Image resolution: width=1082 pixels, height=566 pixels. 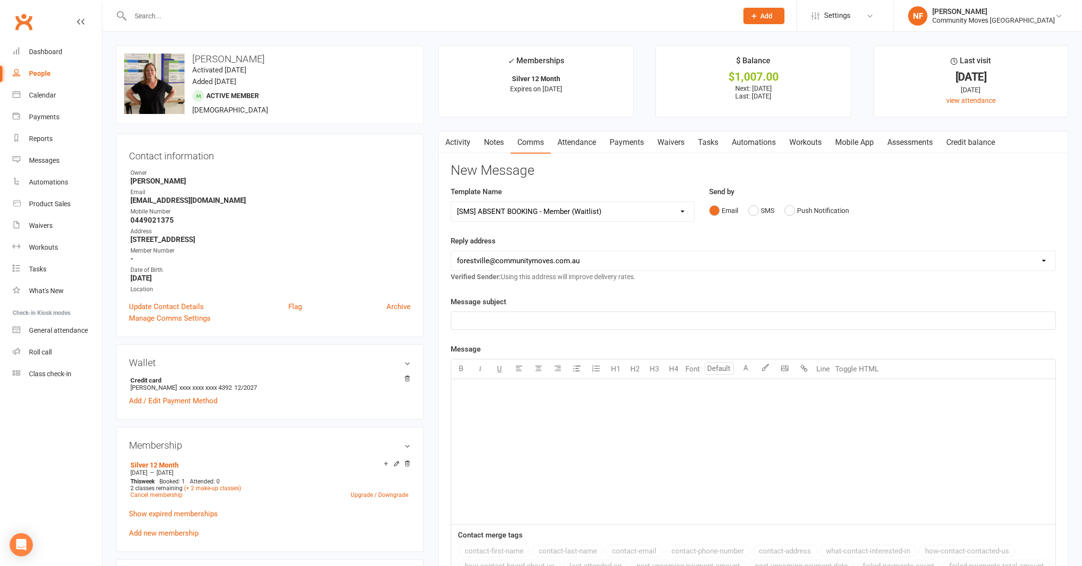 What do you see at coordinates (156, 495) in the screenshot?
I see `a: Cancel membership` at bounding box center [156, 495].